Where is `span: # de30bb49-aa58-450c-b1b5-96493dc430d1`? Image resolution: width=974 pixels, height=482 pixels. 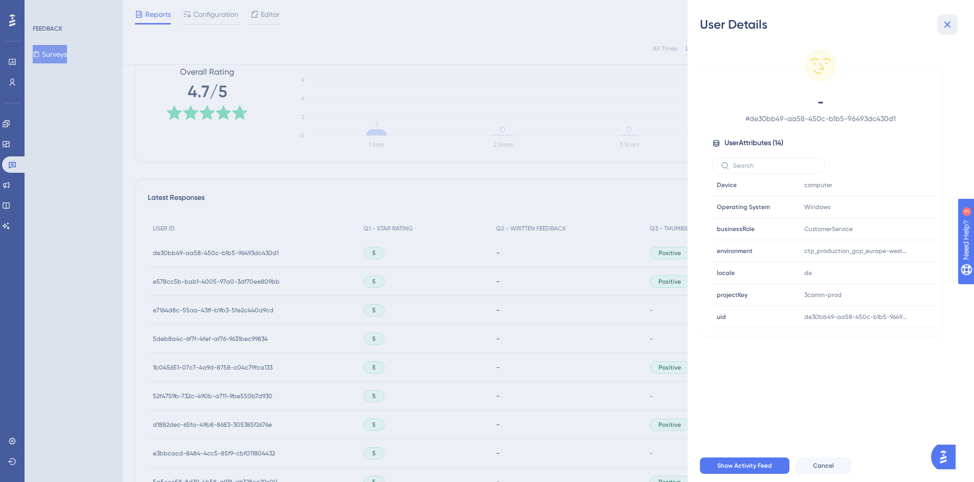 span: # de30bb49-aa58-450c-b1b5-96493dc430d1 is located at coordinates (821, 119).